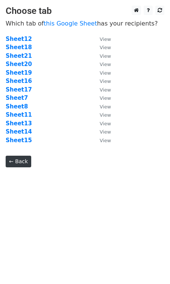 The image size is (170, 284). I want to click on strong: Sheet17, so click(19, 90).